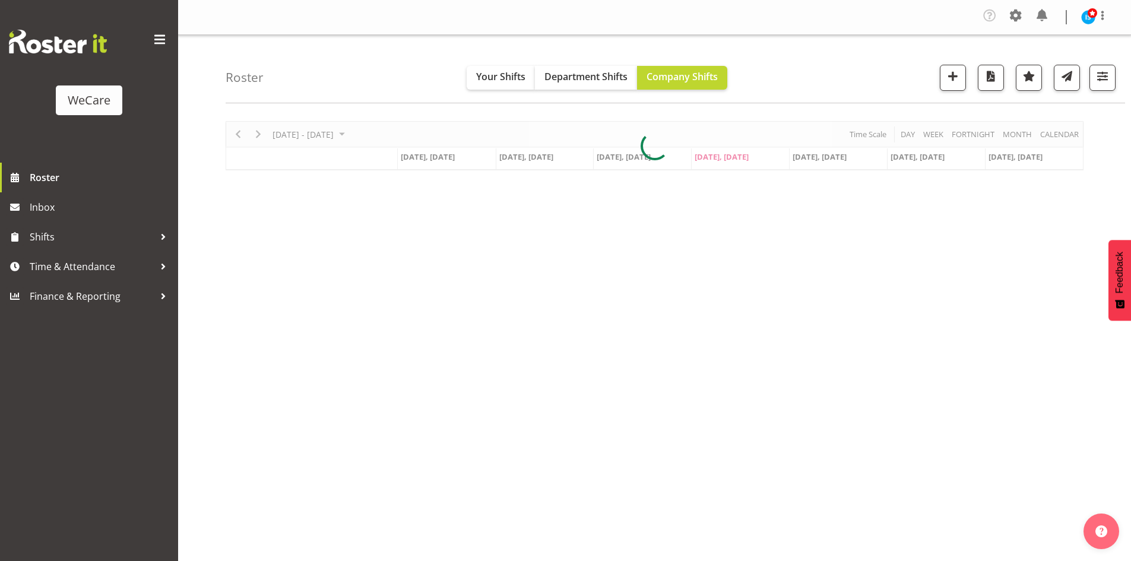  I want to click on span: Roster, so click(101, 178).